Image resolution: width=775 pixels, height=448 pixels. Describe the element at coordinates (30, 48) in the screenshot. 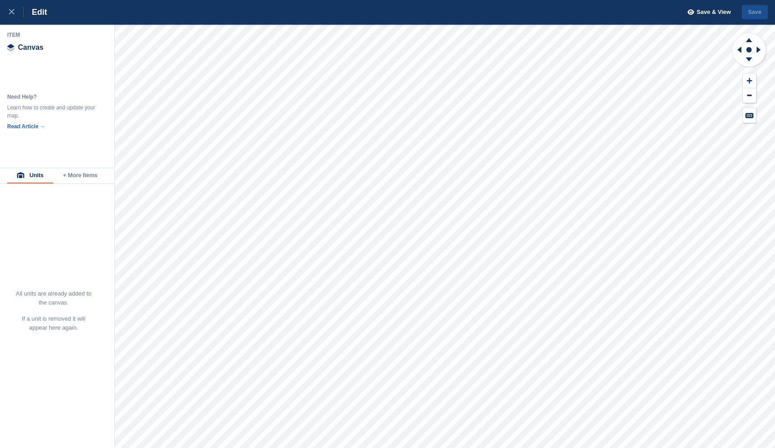

I see `span: Canvas` at that location.